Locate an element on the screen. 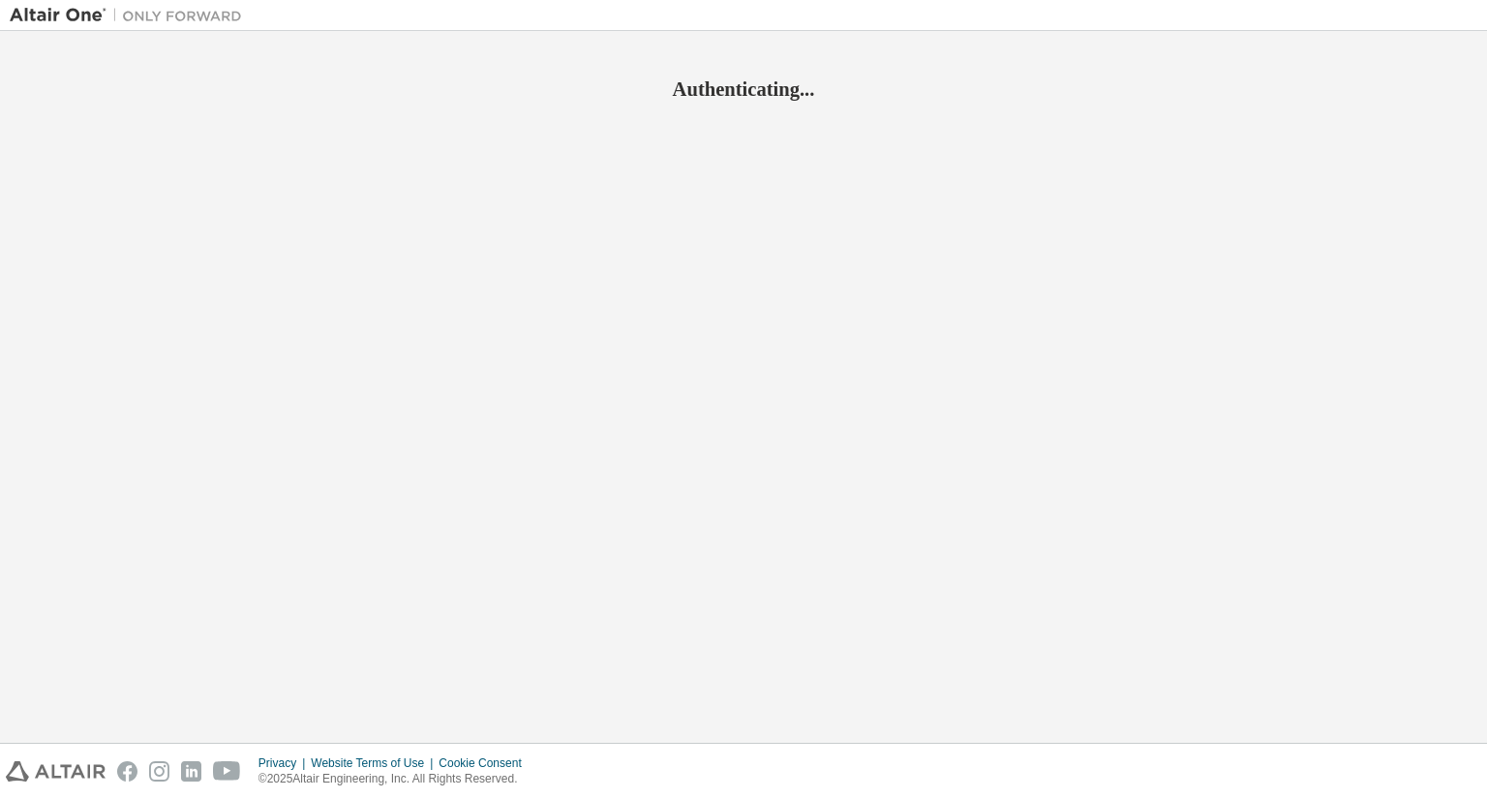  div: Website Terms of Use is located at coordinates (375, 763).